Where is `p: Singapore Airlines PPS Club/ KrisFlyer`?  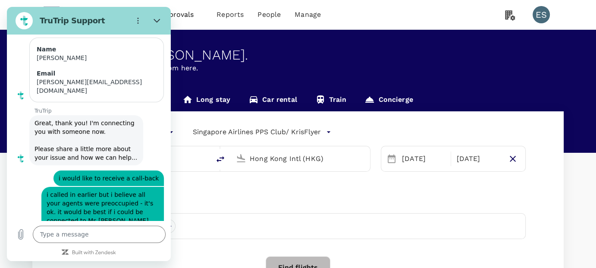 p: Singapore Airlines PPS Club/ KrisFlyer is located at coordinates (256, 132).